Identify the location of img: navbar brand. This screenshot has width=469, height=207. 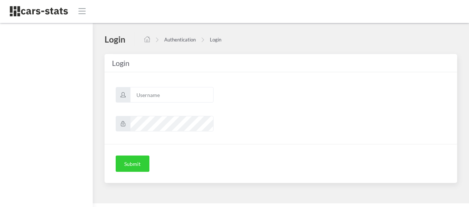
(39, 11).